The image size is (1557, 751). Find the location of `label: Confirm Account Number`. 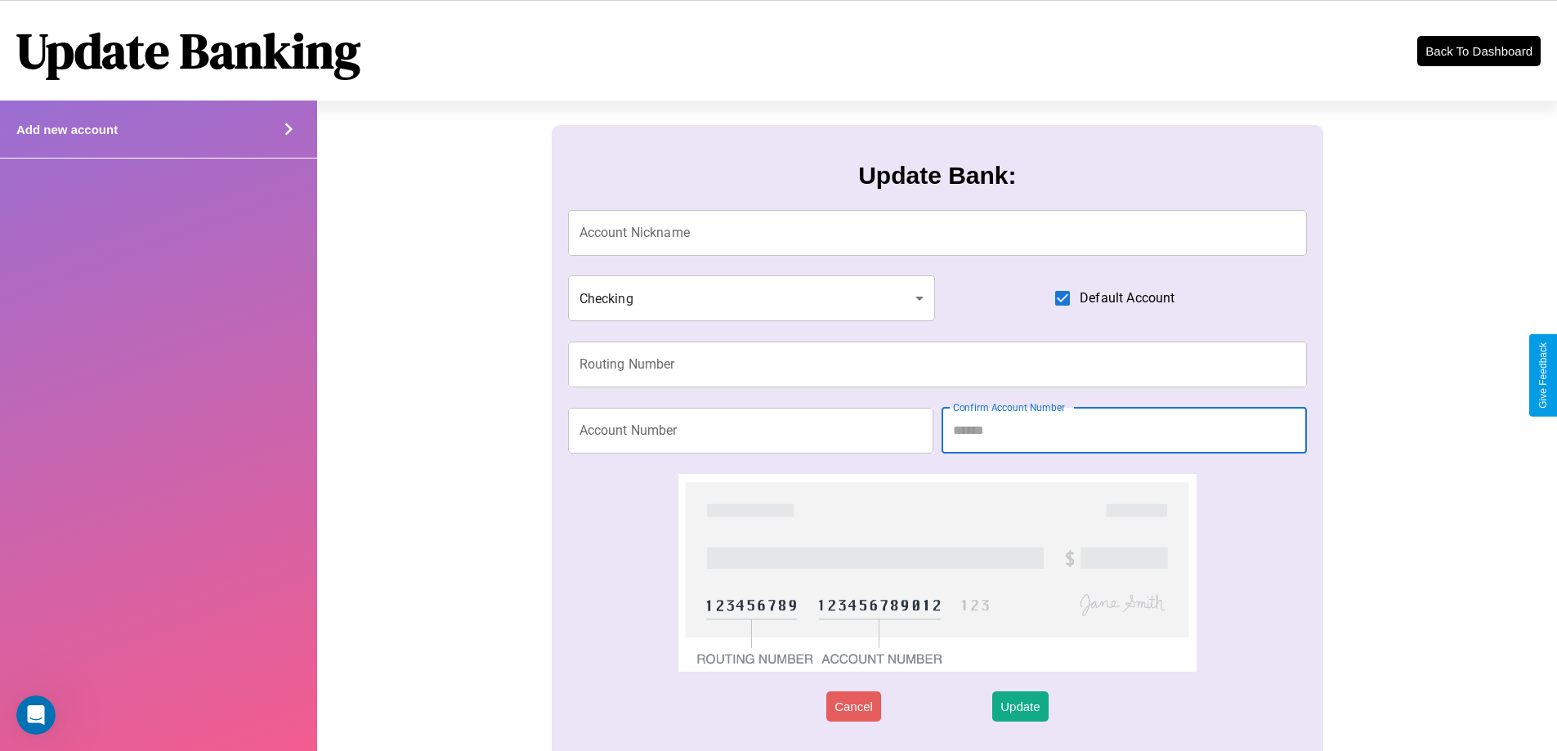

label: Confirm Account Number is located at coordinates (1009, 407).